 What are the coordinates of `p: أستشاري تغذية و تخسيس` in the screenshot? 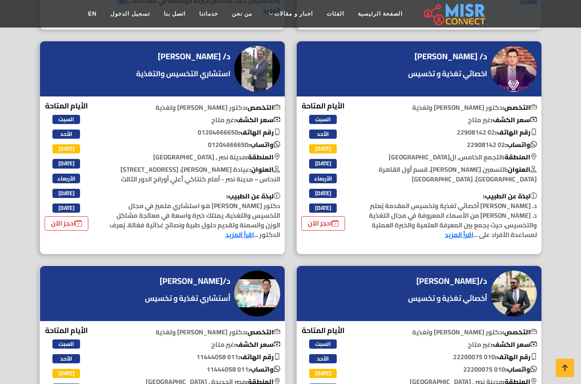 It's located at (188, 298).